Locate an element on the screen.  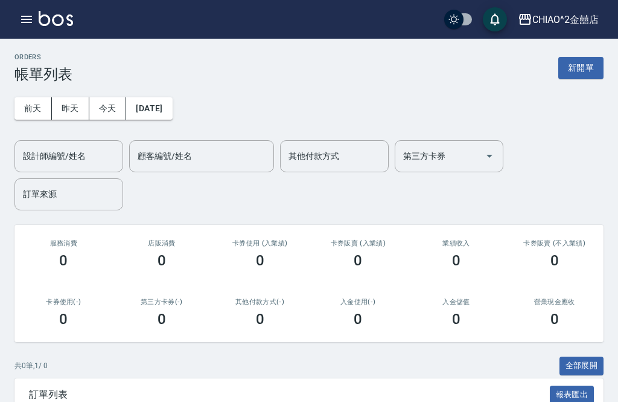
h2: 入金儲值 is located at coordinates (457, 301).